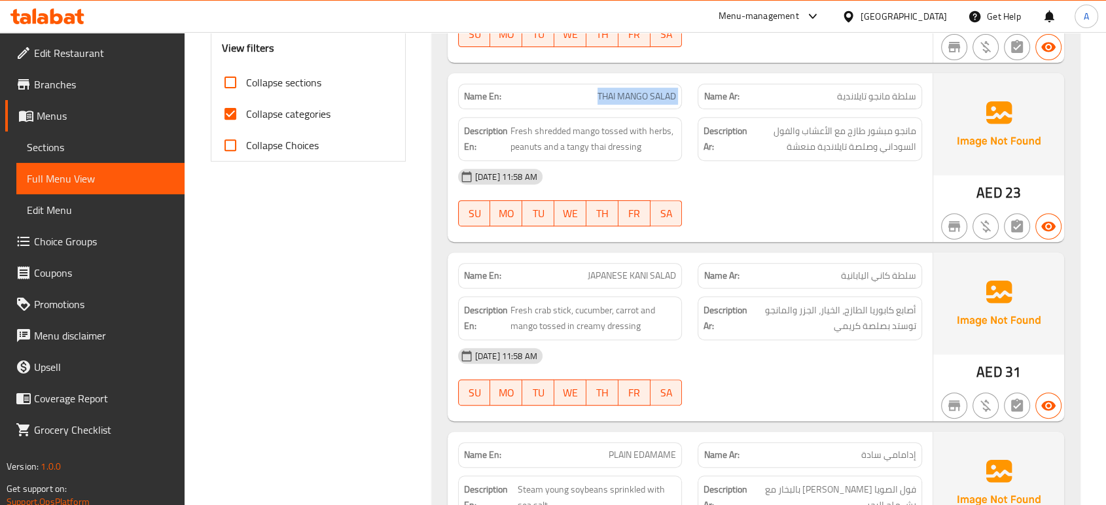  Describe the element at coordinates (642, 455) in the screenshot. I see `span: PLAIN EDAMAME` at that location.